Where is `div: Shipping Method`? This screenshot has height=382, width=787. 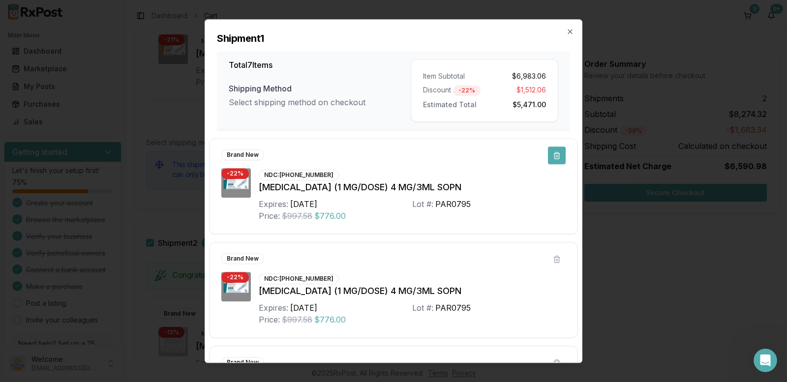
div: Shipping Method is located at coordinates (320, 89).